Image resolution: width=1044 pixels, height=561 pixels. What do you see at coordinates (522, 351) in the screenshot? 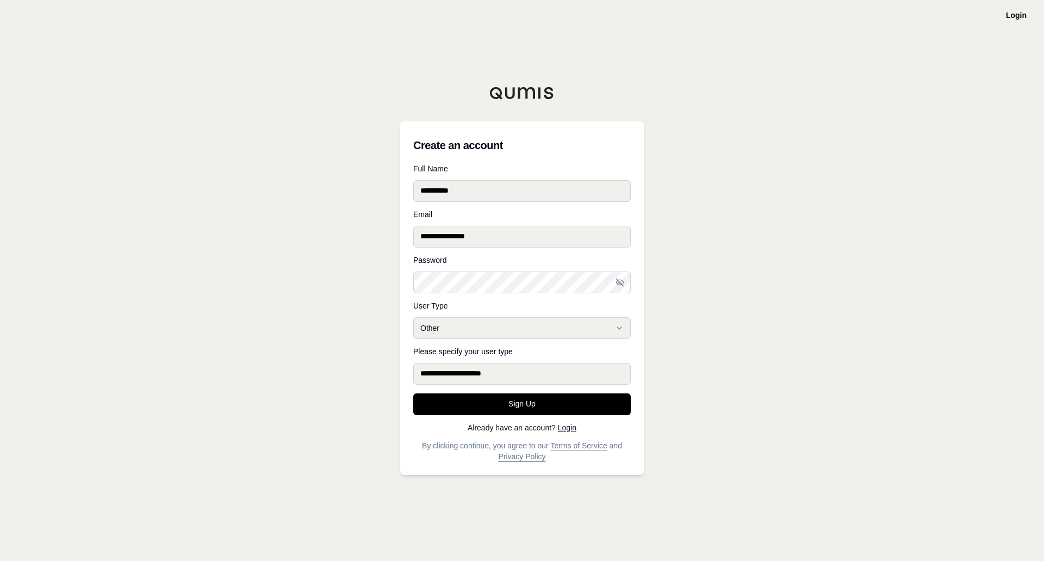
I see `label: Please specify your user type` at bounding box center [522, 351].